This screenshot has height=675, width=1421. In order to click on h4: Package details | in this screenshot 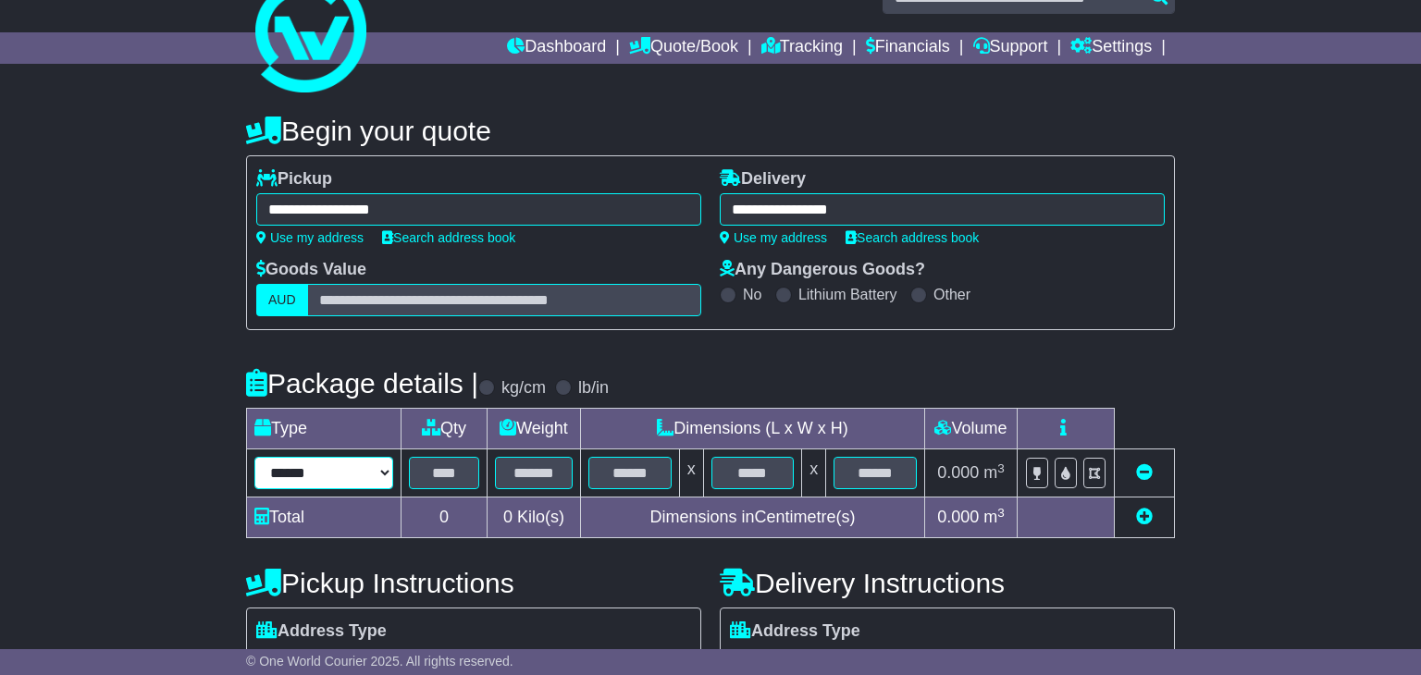, I will do `click(362, 383)`.